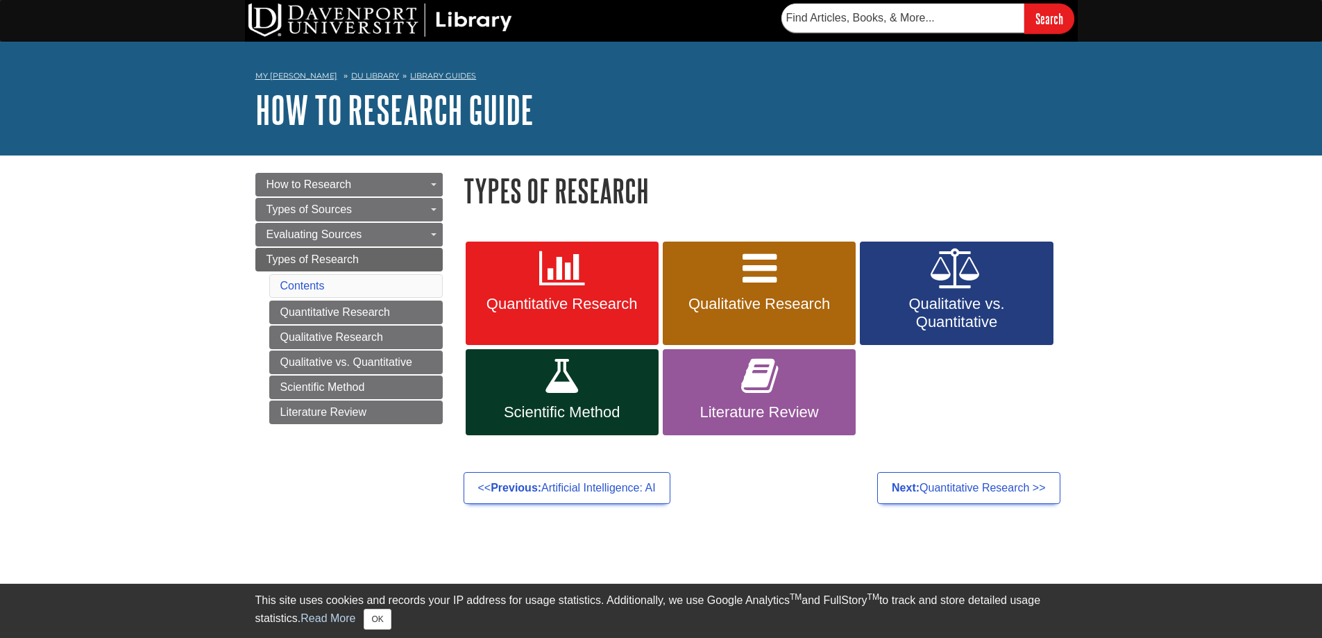 The image size is (1322, 638). Describe the element at coordinates (309, 209) in the screenshot. I see `span: Types of Sources` at that location.